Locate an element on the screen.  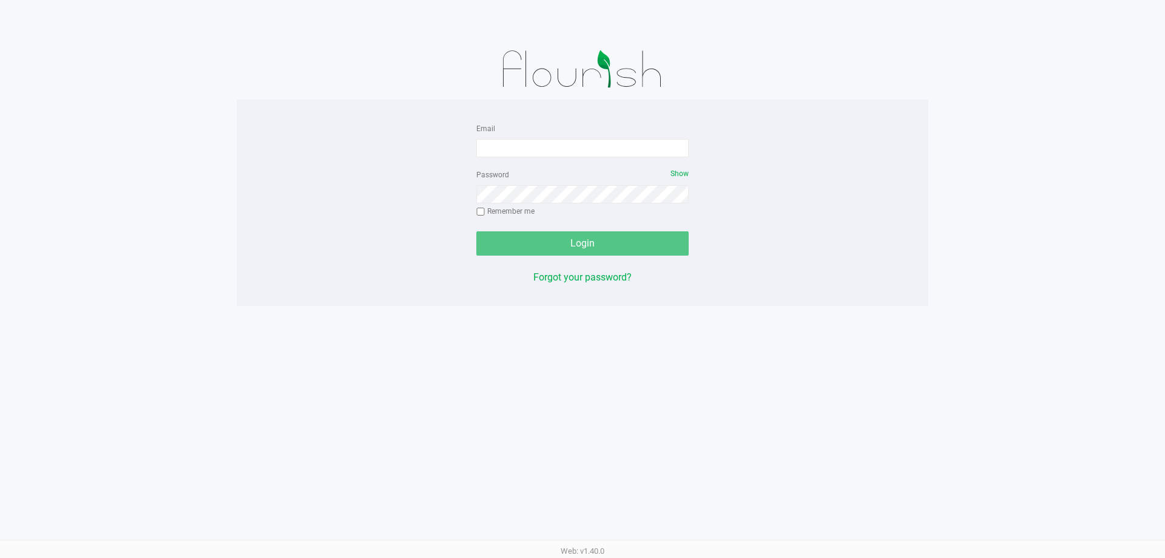
input: Remember me is located at coordinates (481, 212).